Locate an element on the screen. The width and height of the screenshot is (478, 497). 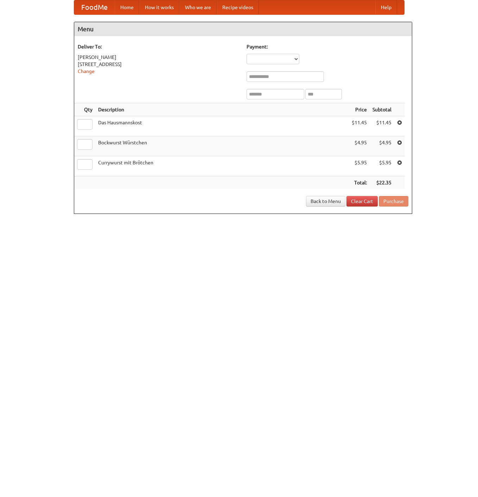
td: Das Hausmannskost is located at coordinates (222, 126).